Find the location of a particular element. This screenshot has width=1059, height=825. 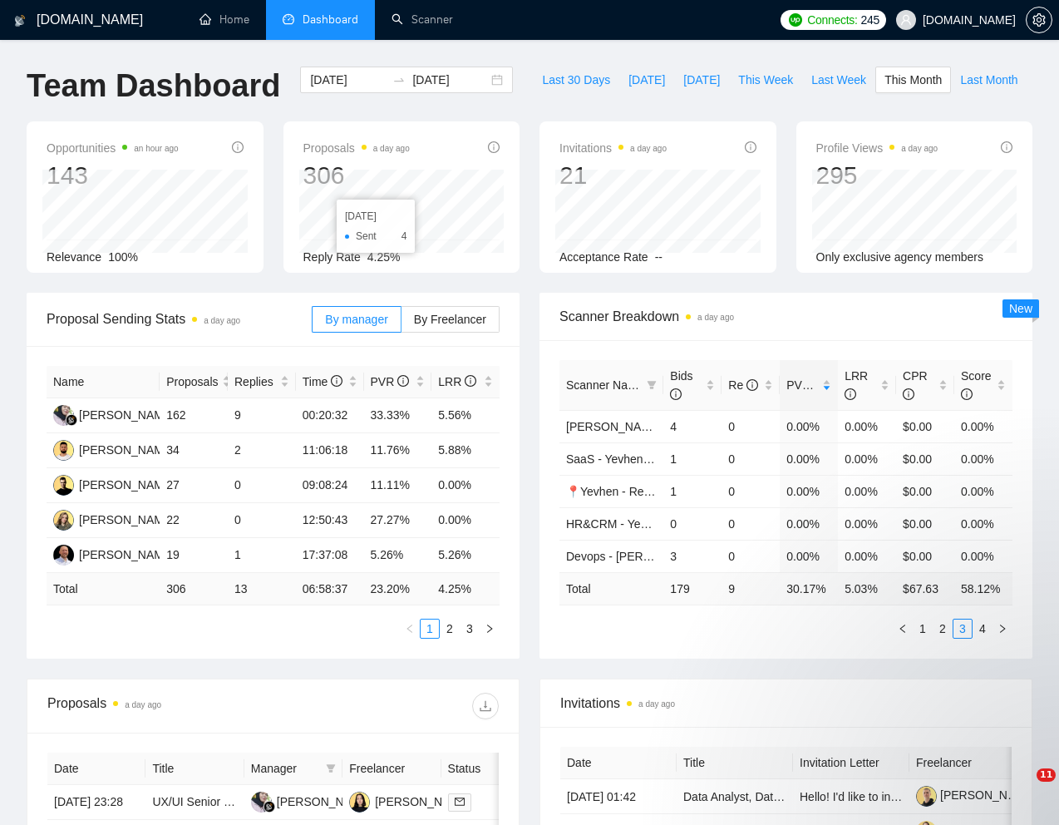

span: setting is located at coordinates (1039, 20).